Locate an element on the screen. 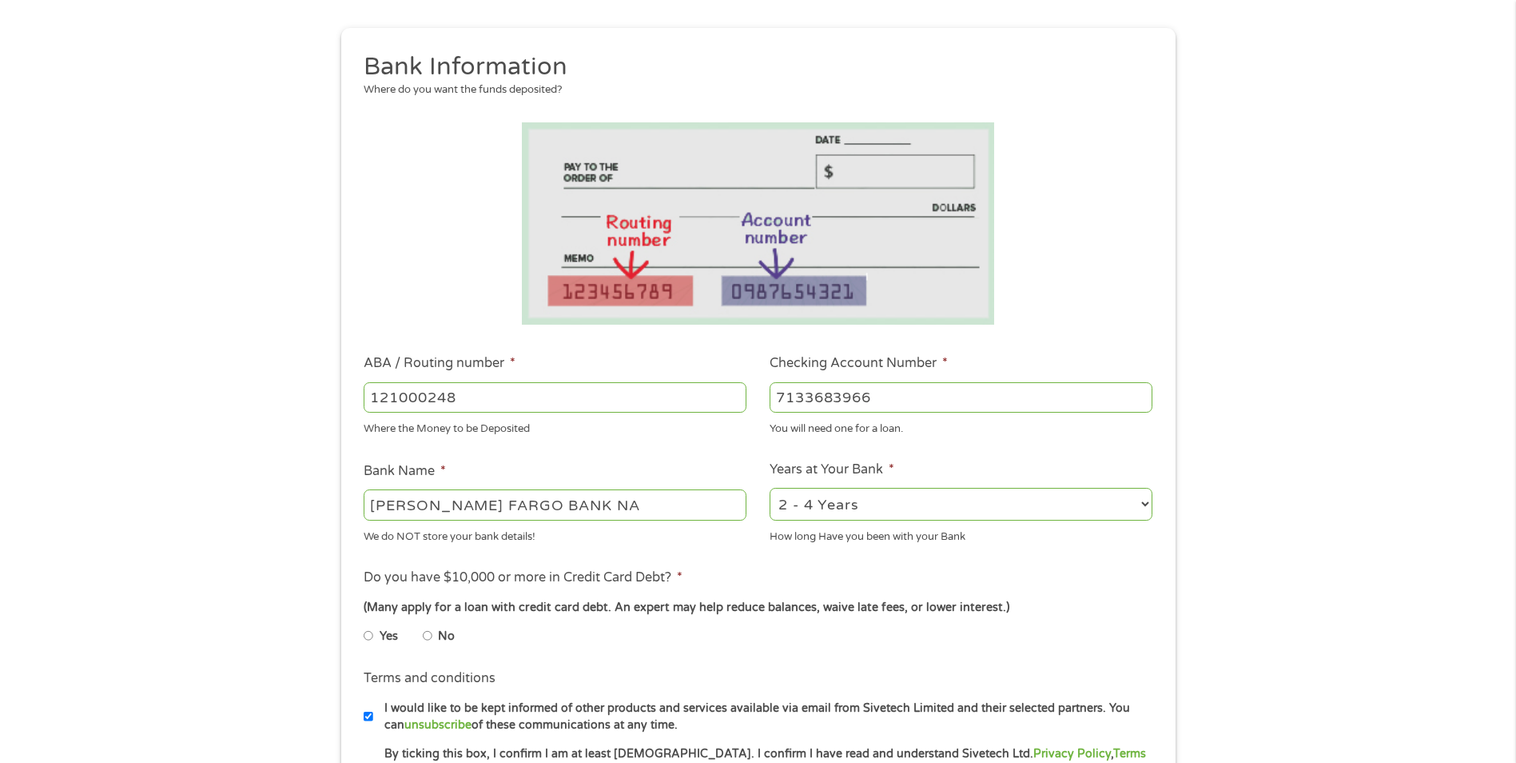  img: Routing number location is located at coordinates (759, 223).